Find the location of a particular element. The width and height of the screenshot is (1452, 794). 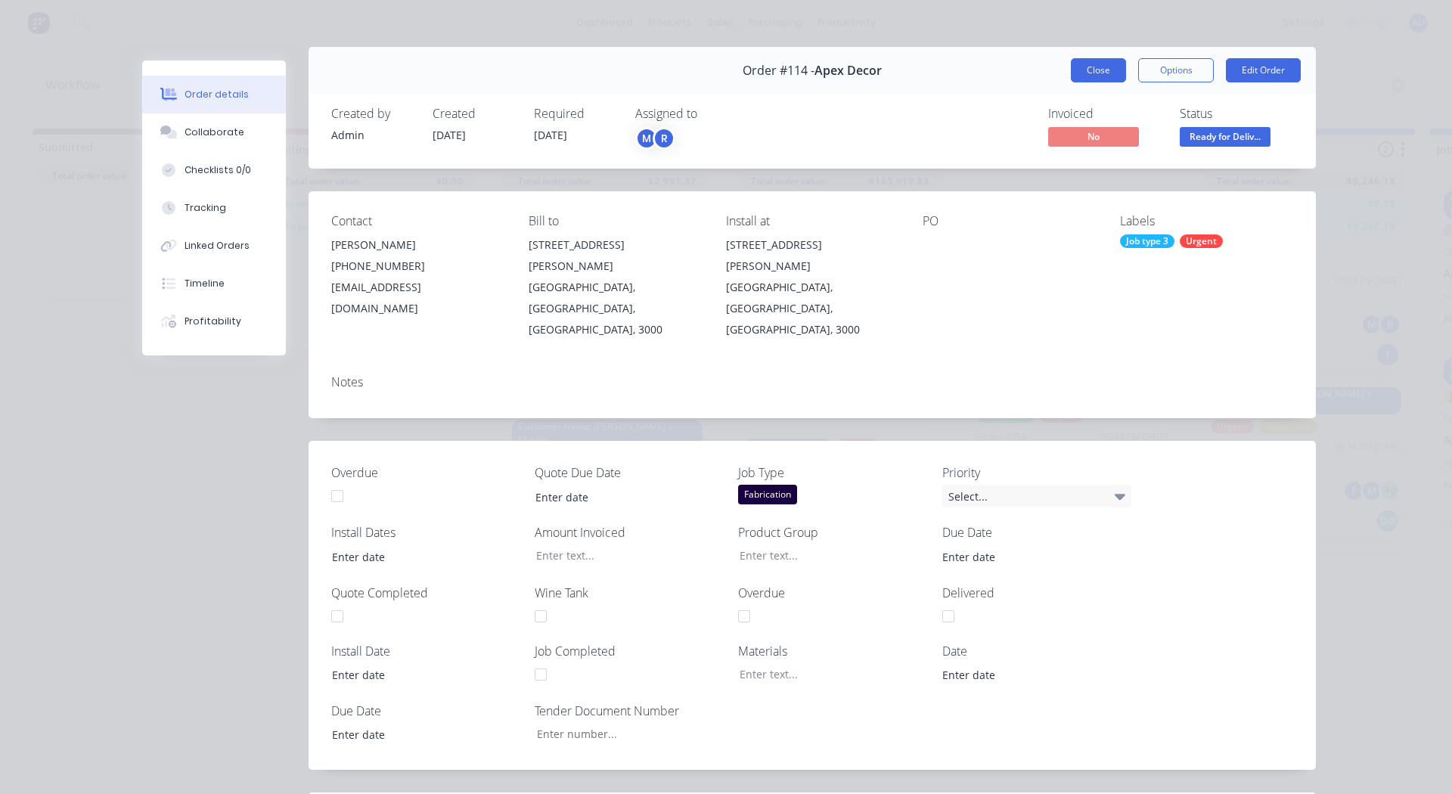

button: Close is located at coordinates (1098, 70).